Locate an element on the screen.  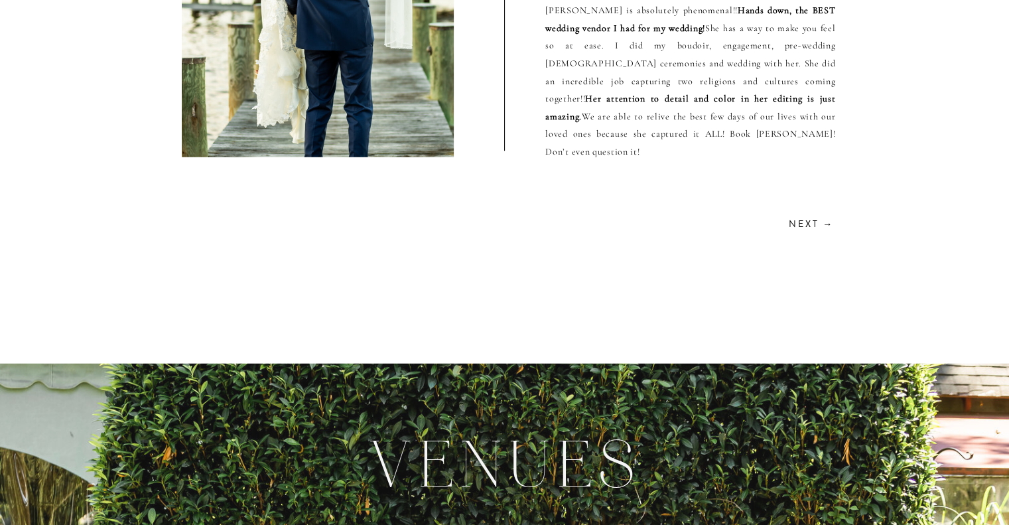
b: Hands down, the BEST wedding vendor I had for my wedding! is located at coordinates (690, 19).